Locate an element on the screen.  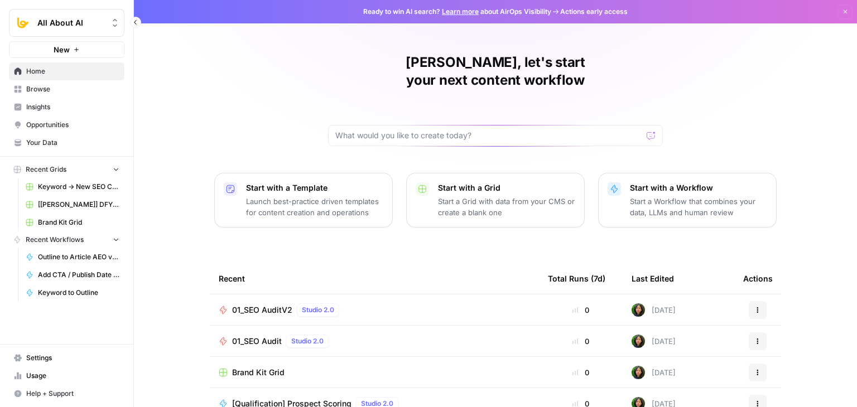
a: Keyword to Outline is located at coordinates (73, 293).